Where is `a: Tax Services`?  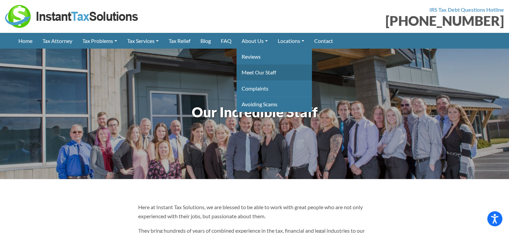
a: Tax Services is located at coordinates (143, 41).